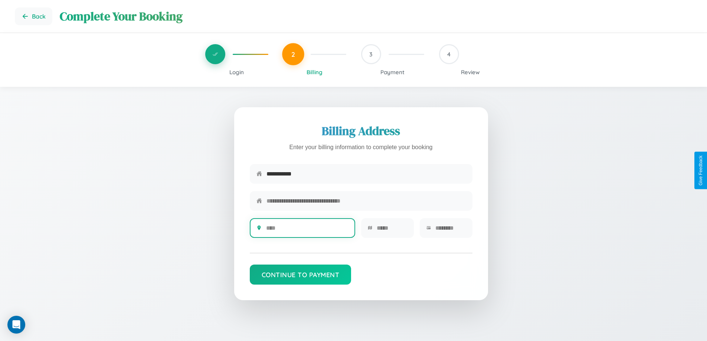 The image size is (707, 341). What do you see at coordinates (361, 147) in the screenshot?
I see `p: Enter your billing information to complete your booking` at bounding box center [361, 147].